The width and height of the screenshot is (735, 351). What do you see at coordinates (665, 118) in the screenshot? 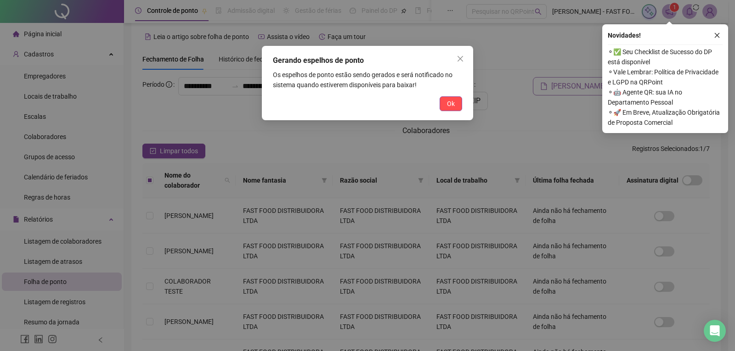
I see `span: ⚬ 🚀 Em Breve, Atualização Obrigatória de Proposta Comercial` at bounding box center [665, 118].